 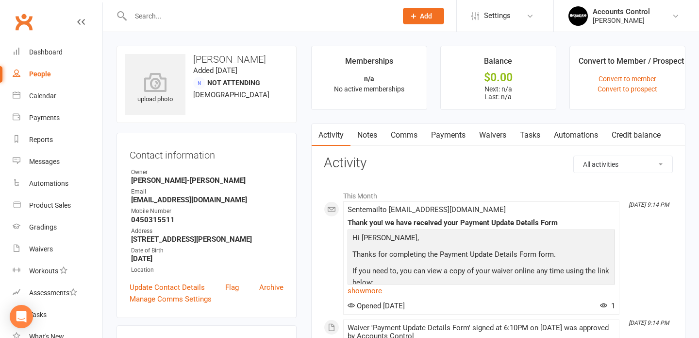 I want to click on a: Update Contact Details, so click(x=167, y=287).